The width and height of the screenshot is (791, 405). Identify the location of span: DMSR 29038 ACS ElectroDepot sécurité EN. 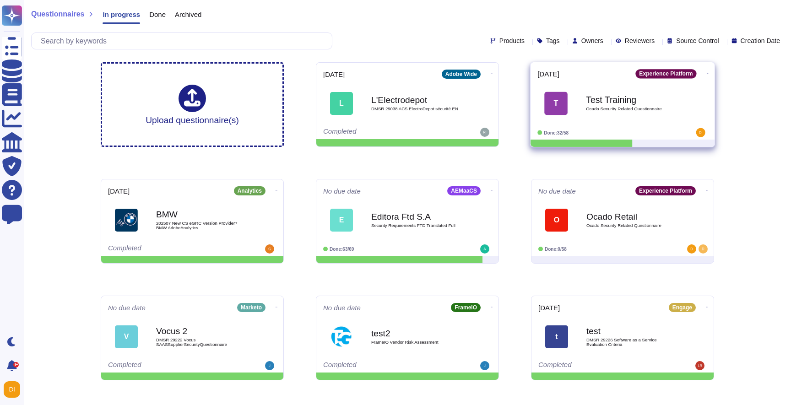
(417, 109).